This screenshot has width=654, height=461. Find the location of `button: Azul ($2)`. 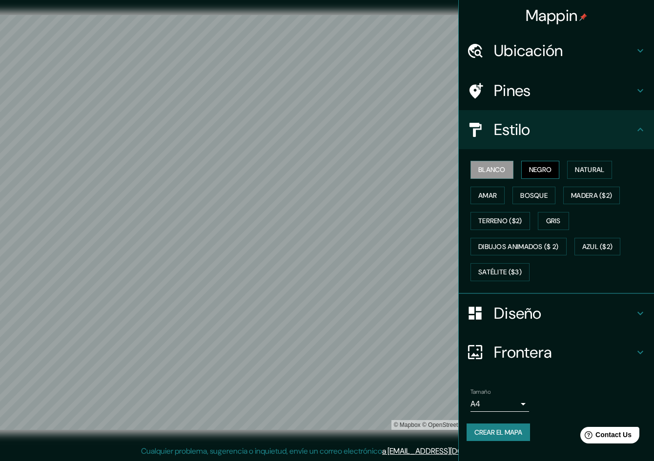

button: Azul ($2) is located at coordinates (597, 247).